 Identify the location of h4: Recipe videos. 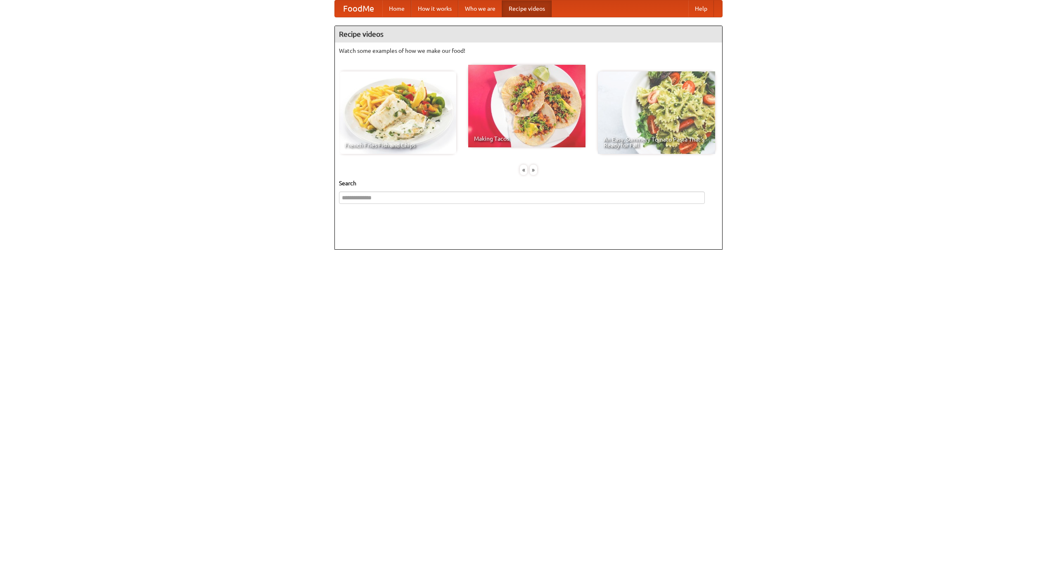
(529, 34).